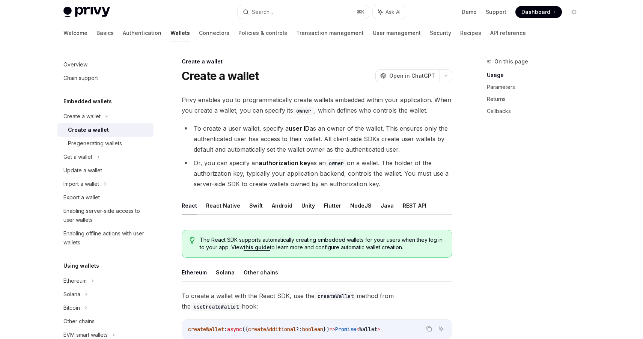  I want to click on span: createAdditional, so click(272, 329).